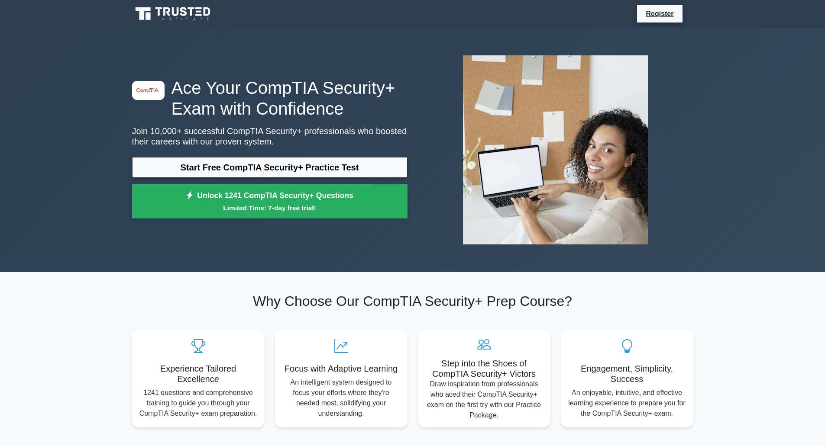 This screenshot has height=446, width=825. What do you see at coordinates (198, 374) in the screenshot?
I see `h5: Experience Tailored Excellence` at bounding box center [198, 374].